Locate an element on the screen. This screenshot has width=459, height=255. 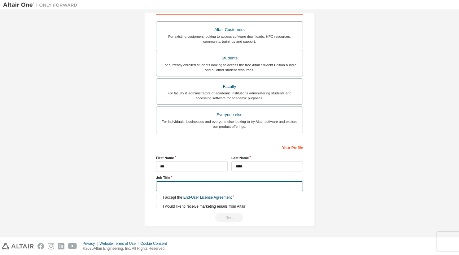
label: Last Name is located at coordinates (267, 158).